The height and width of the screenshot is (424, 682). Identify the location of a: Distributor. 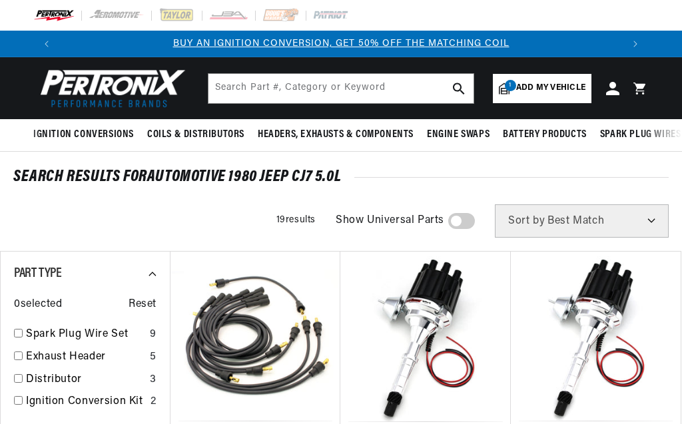
(85, 380).